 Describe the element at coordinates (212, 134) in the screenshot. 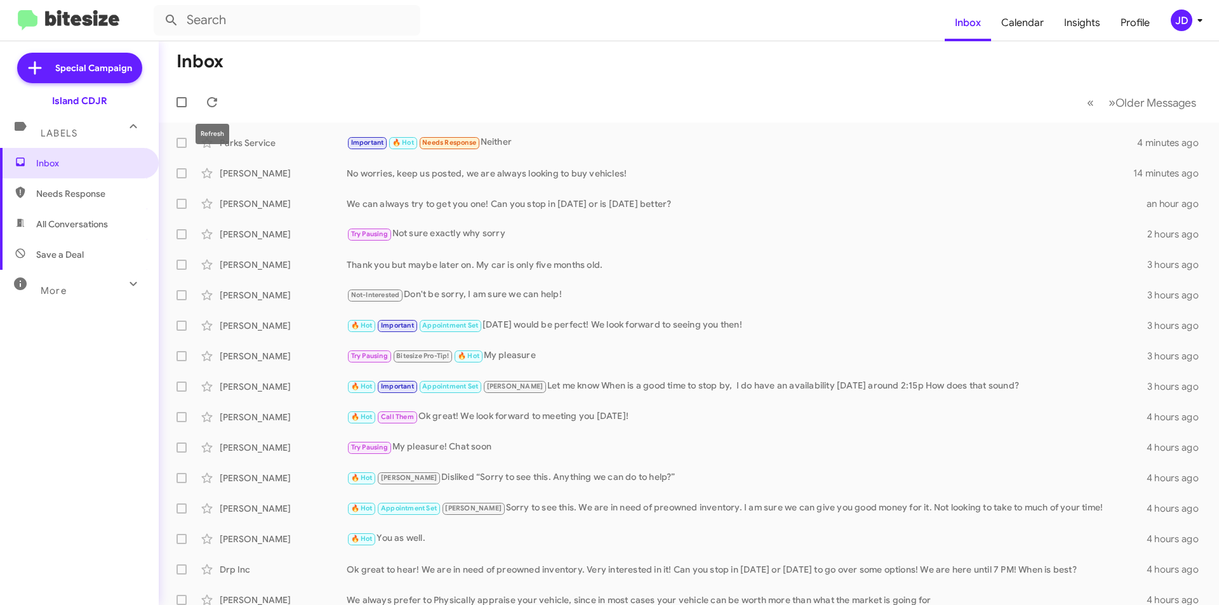

I see `div: Refresh` at that location.